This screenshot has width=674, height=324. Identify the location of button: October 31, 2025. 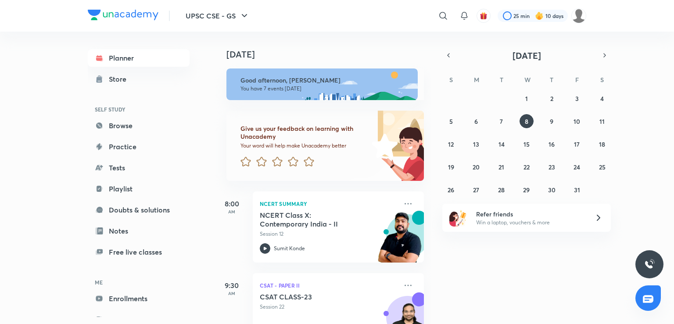
(577, 190).